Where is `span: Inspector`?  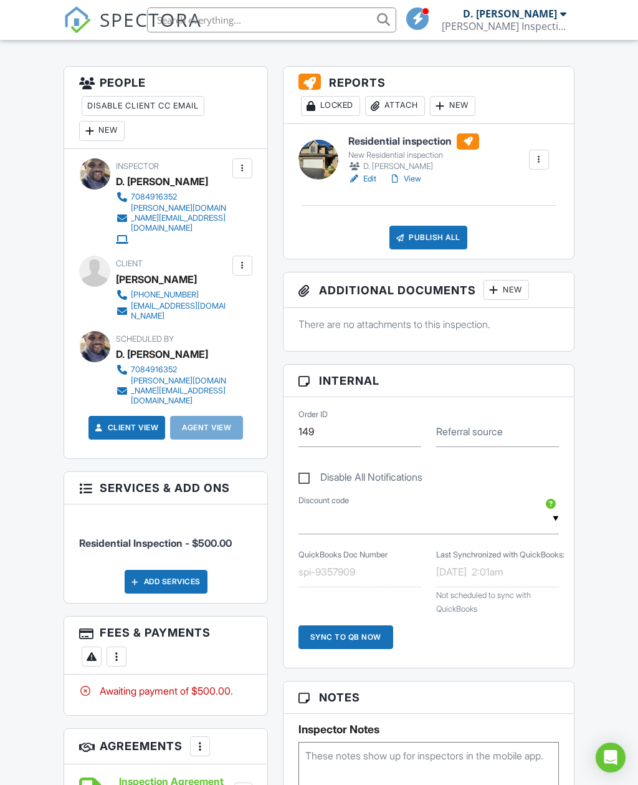
span: Inspector is located at coordinates (137, 166).